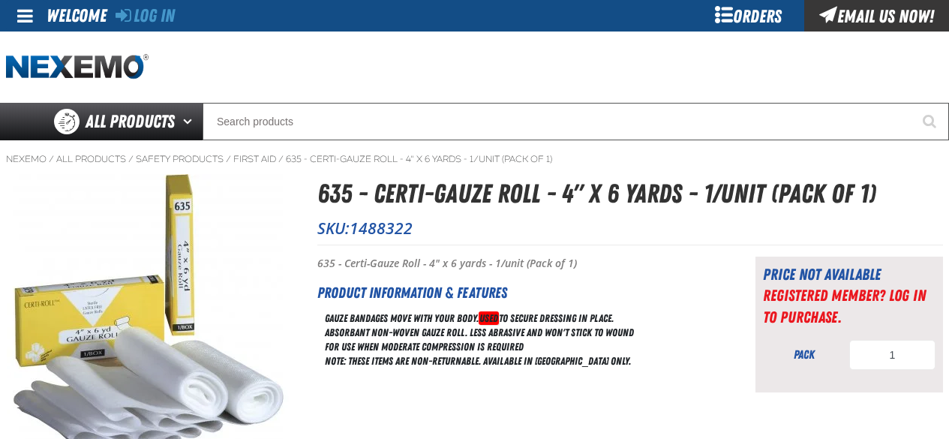  I want to click on span: All Products, so click(130, 122).